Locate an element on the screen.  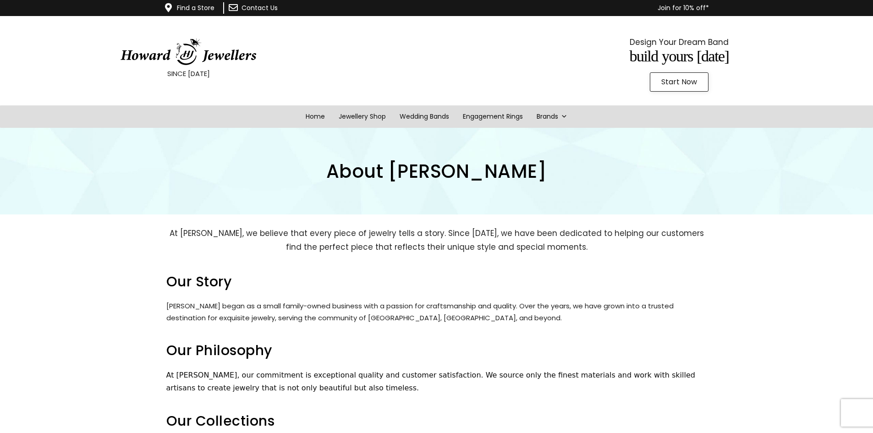
p: Join for 10% off* is located at coordinates (520, 8).